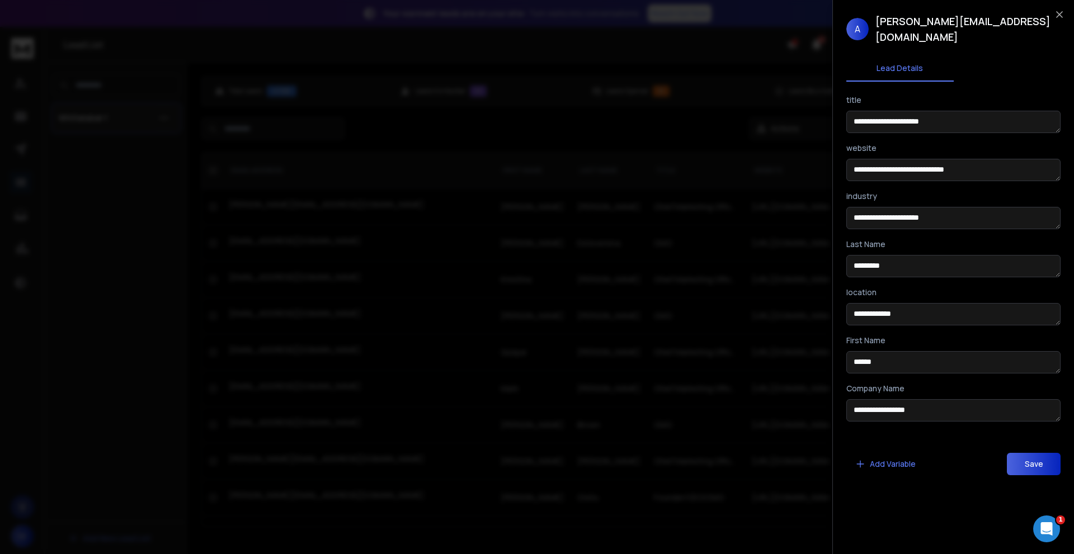 The width and height of the screenshot is (1074, 554). What do you see at coordinates (862, 196) in the screenshot?
I see `label: industry` at bounding box center [862, 196].